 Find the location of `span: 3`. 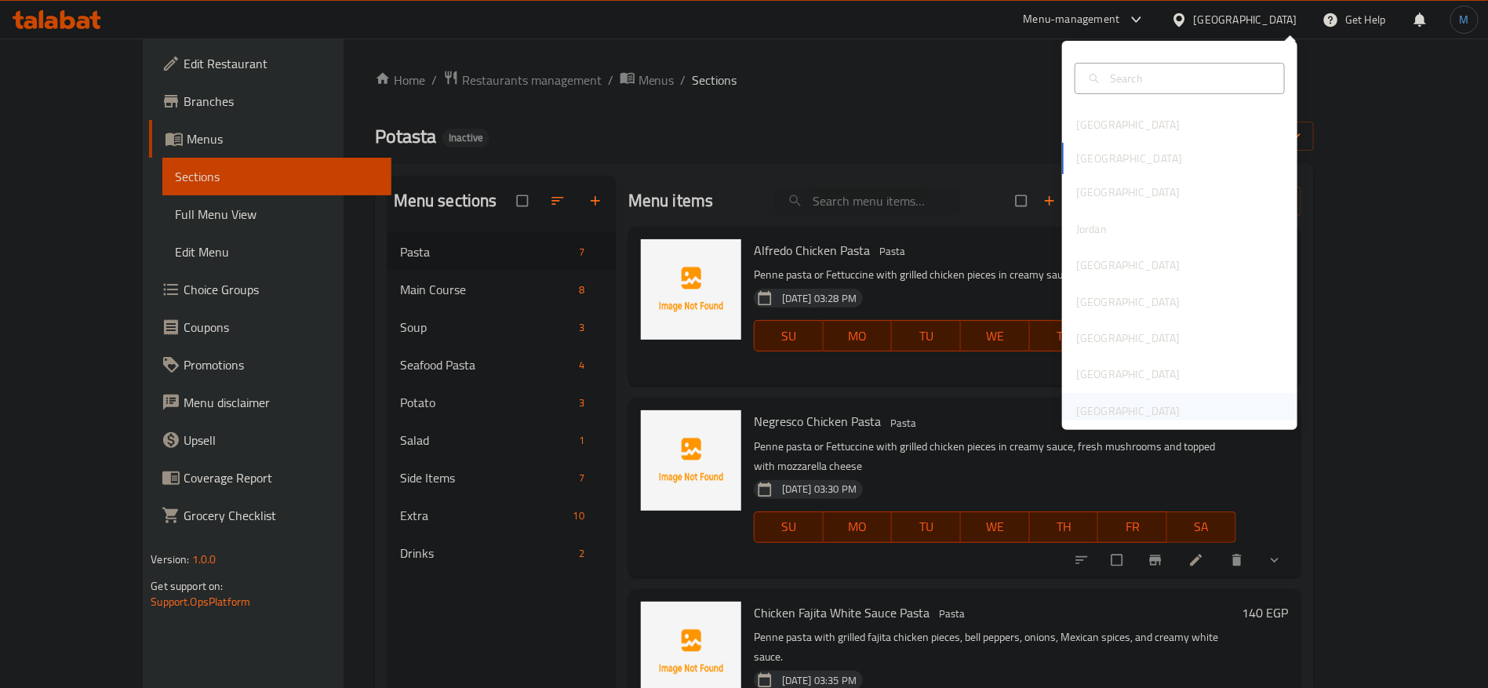

span: 3 is located at coordinates (581, 327).